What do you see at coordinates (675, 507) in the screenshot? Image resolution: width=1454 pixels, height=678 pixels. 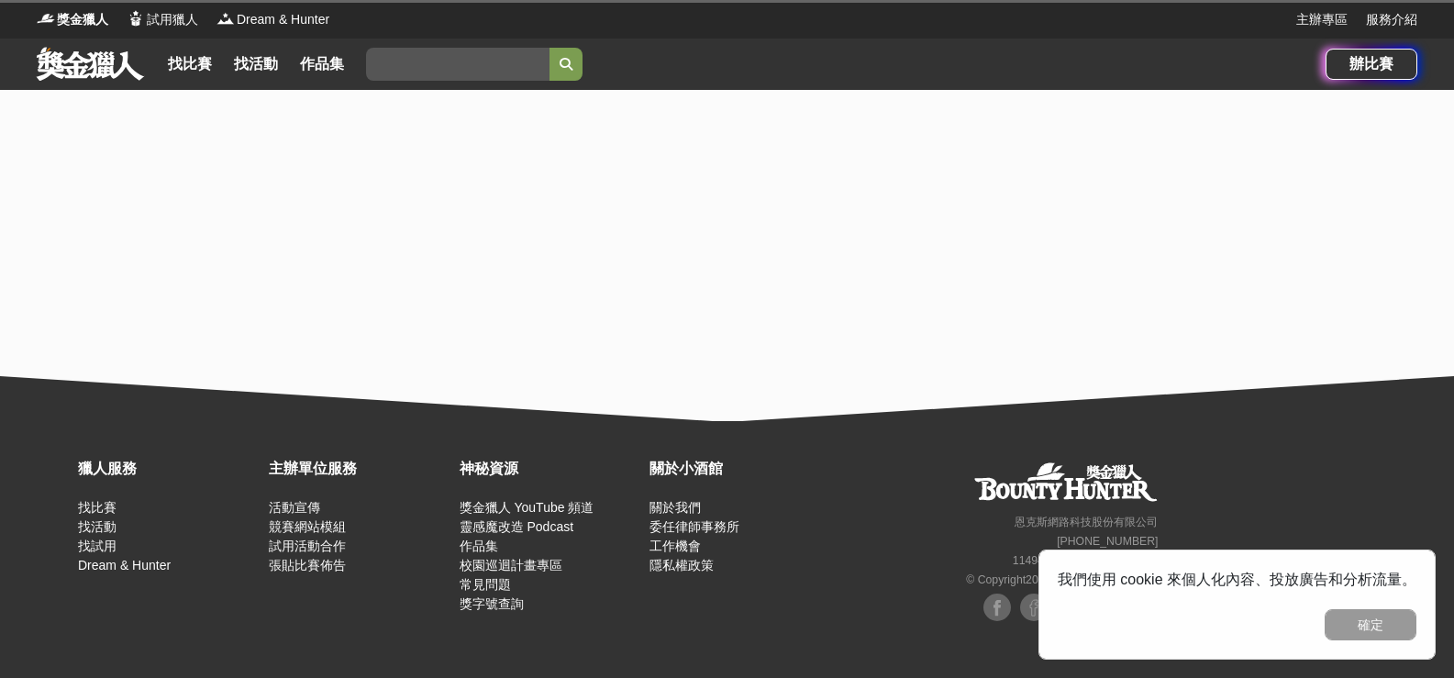 I see `a: 關於我們` at bounding box center [675, 507].